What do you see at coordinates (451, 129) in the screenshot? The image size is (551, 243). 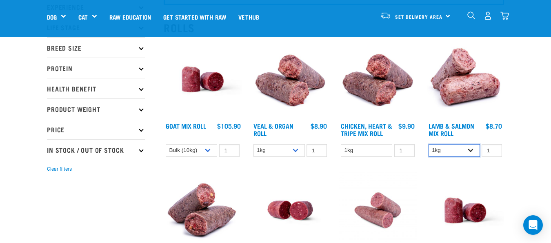 I see `a: Lamb & Salmon Mix Roll` at bounding box center [451, 129].